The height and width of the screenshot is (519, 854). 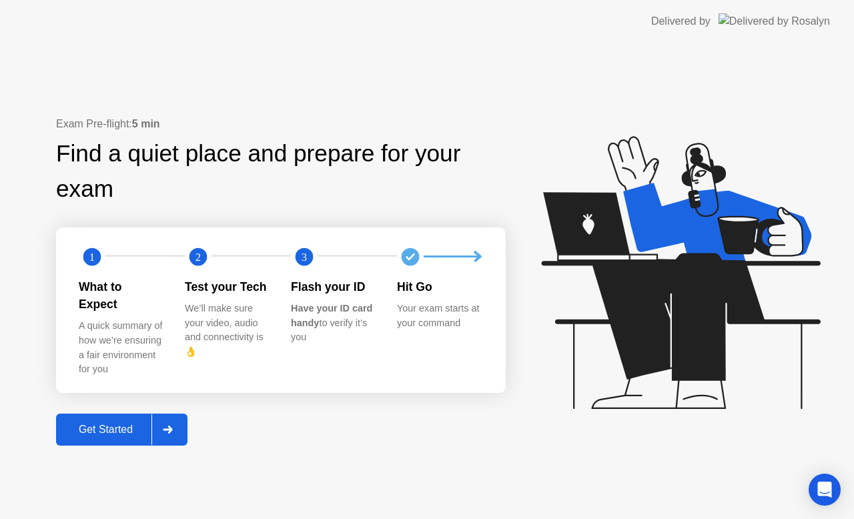 I want to click on text: 2, so click(x=198, y=256).